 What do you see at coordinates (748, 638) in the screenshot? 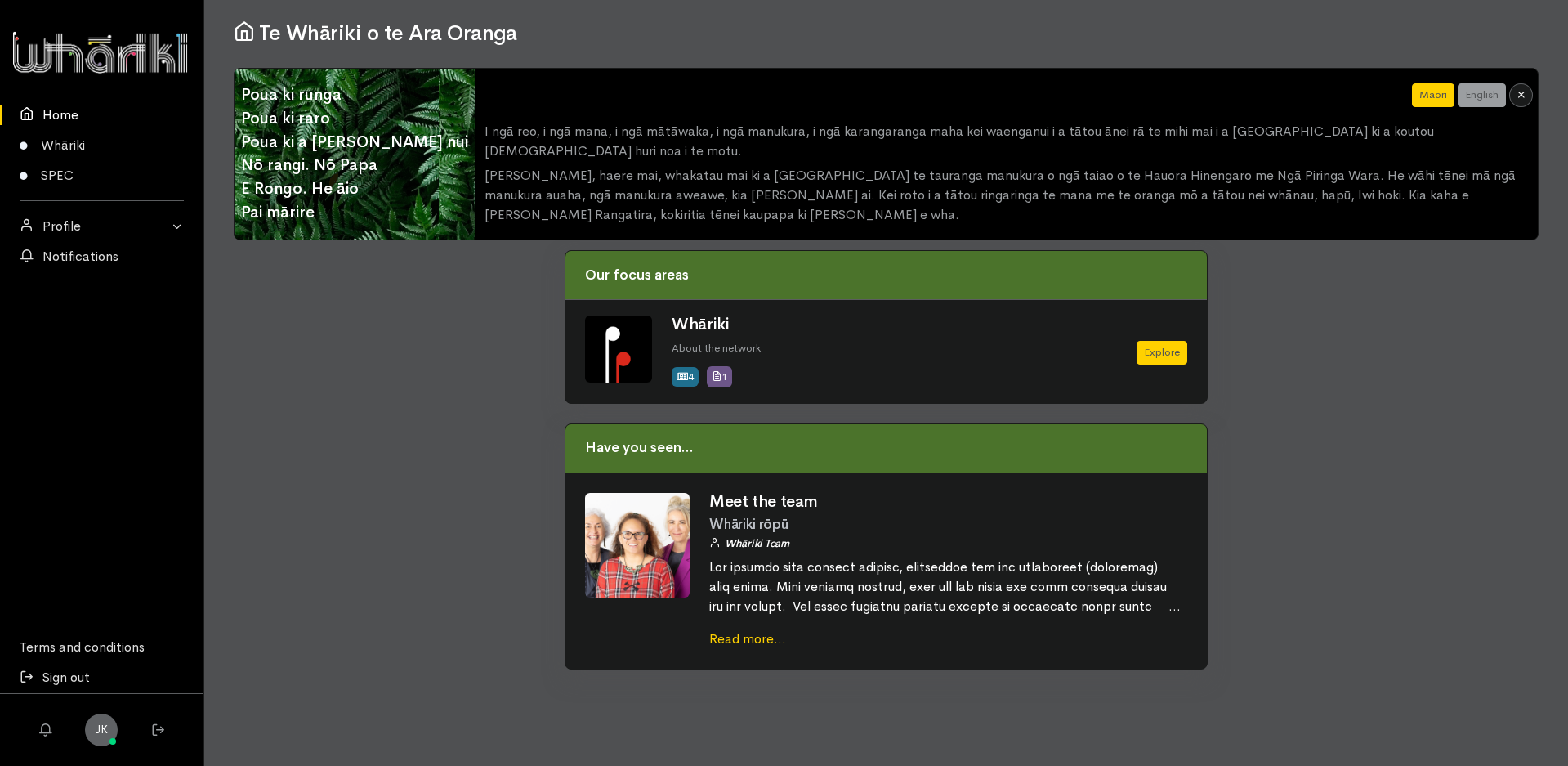
I see `a: Read more...` at bounding box center [748, 638].